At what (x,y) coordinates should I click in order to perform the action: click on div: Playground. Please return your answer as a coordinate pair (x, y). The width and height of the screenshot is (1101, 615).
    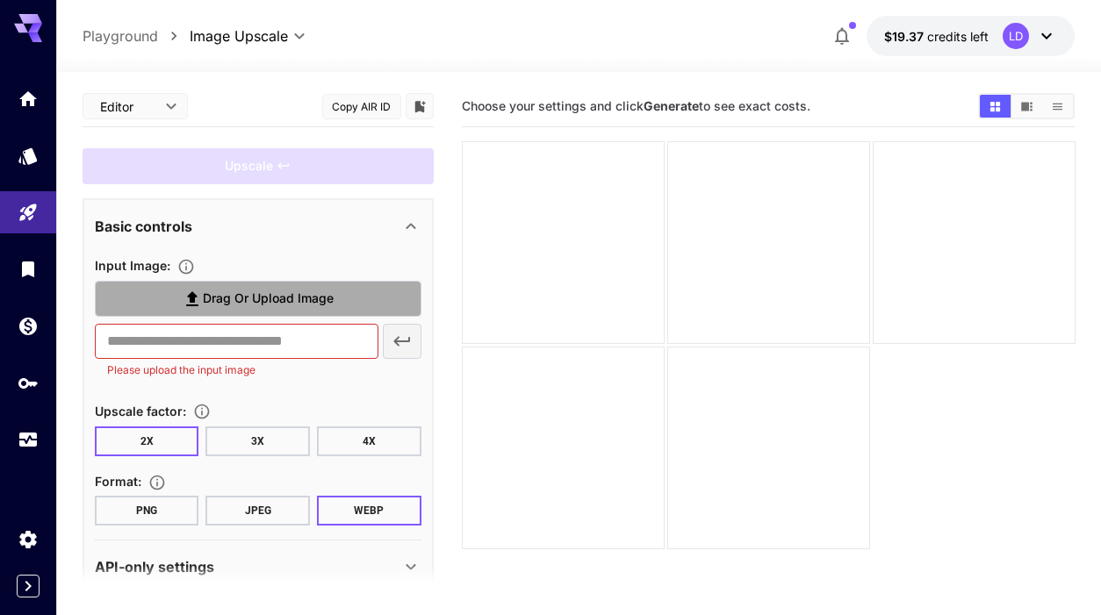
    Looking at the image, I should click on (28, 212).